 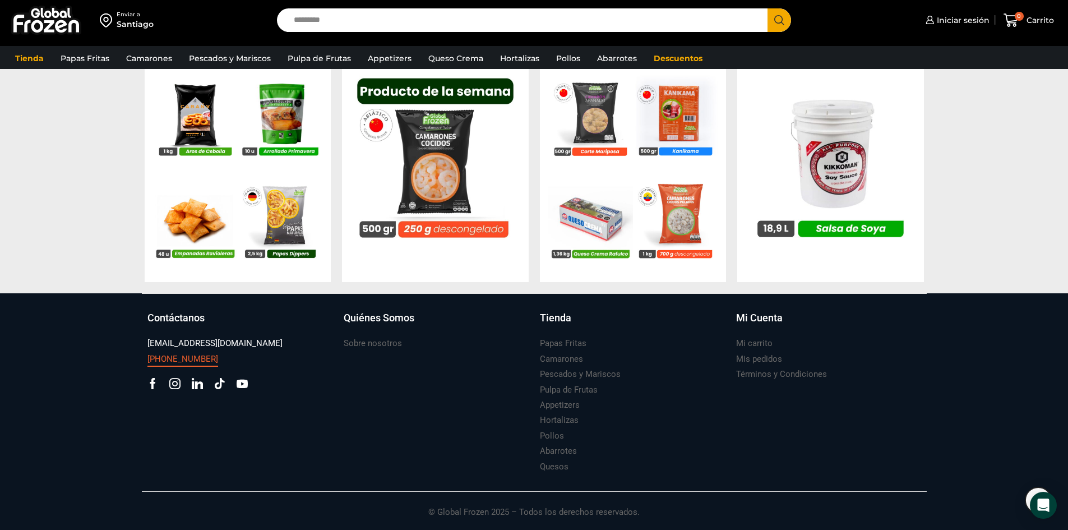 What do you see at coordinates (782, 374) in the screenshot?
I see `a: Términos y Condiciones` at bounding box center [782, 374].